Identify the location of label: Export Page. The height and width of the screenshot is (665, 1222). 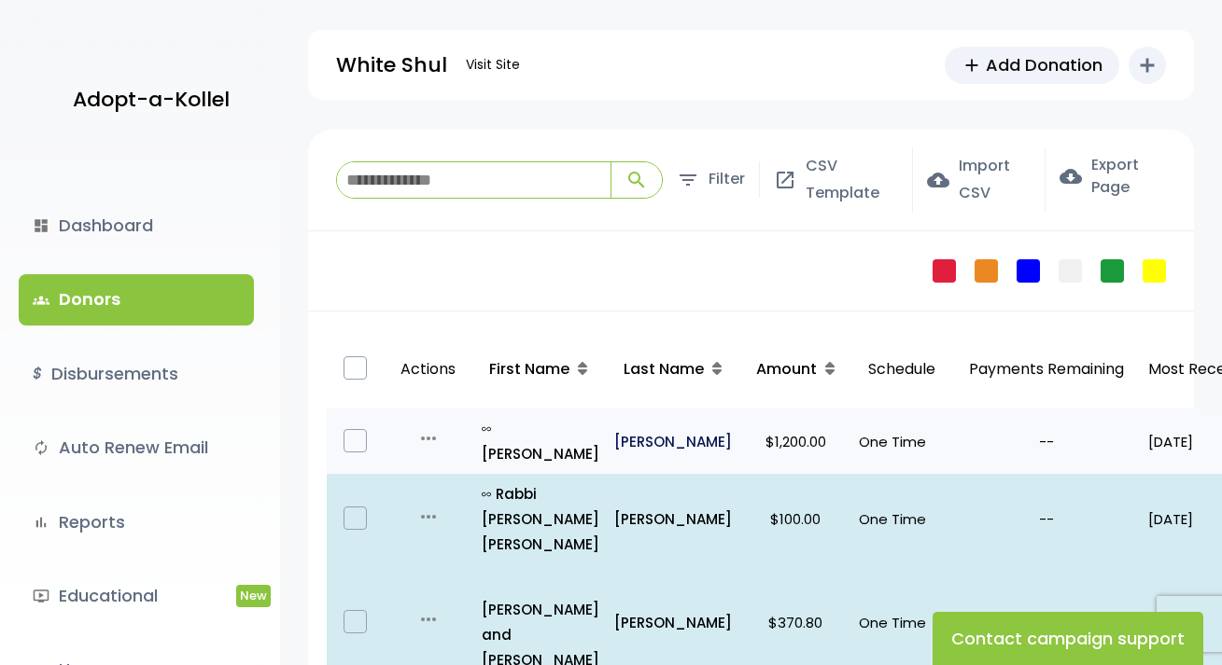
(1112, 176).